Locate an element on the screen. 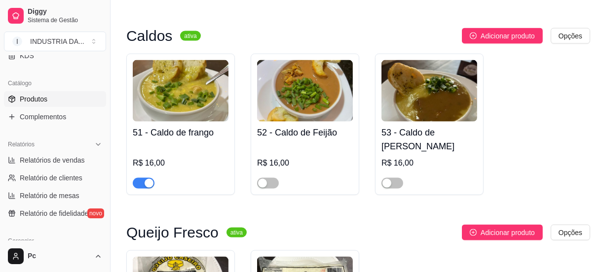  a: Relatório de fidelidadenovo is located at coordinates (55, 214).